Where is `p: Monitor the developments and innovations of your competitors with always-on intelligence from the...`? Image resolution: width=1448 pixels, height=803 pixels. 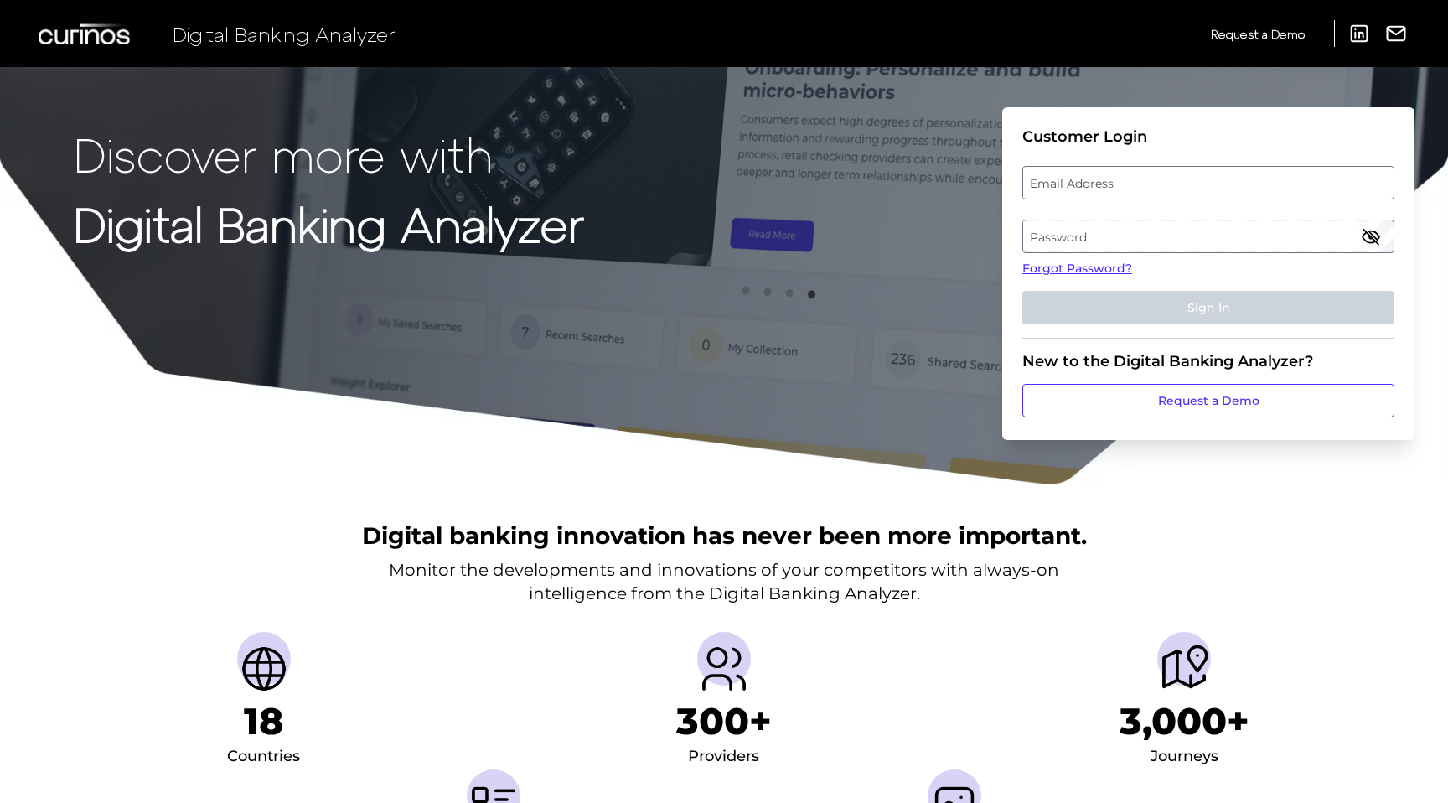
p: Monitor the developments and innovations of your competitors with always-on intelligence from the... is located at coordinates (724, 582).